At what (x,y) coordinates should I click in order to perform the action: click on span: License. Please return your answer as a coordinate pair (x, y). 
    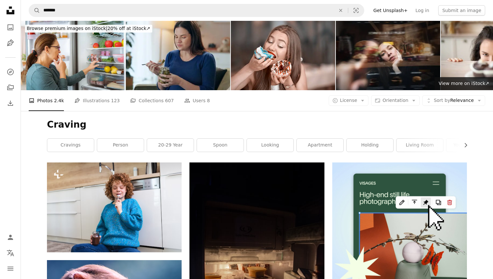
    Looking at the image, I should click on (348, 100).